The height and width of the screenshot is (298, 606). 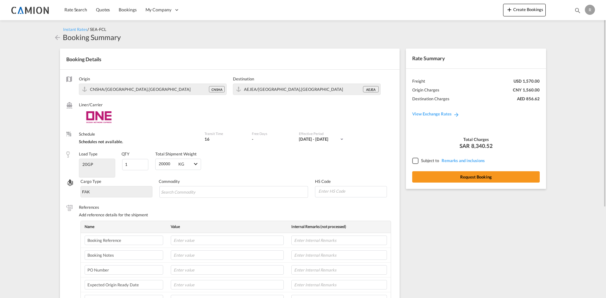 I want to click on div: Booking Summary, so click(x=92, y=37).